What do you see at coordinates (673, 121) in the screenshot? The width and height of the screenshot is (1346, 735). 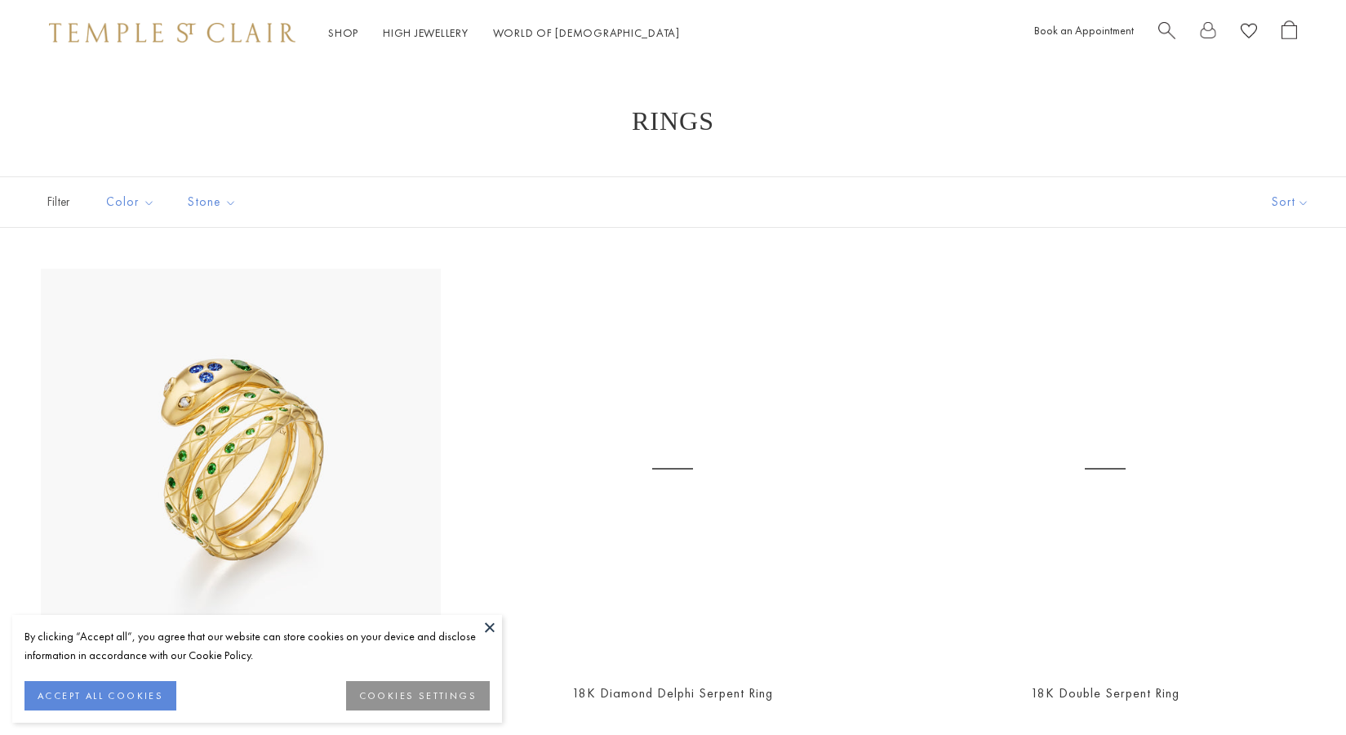 I see `h1: Rings` at bounding box center [673, 121].